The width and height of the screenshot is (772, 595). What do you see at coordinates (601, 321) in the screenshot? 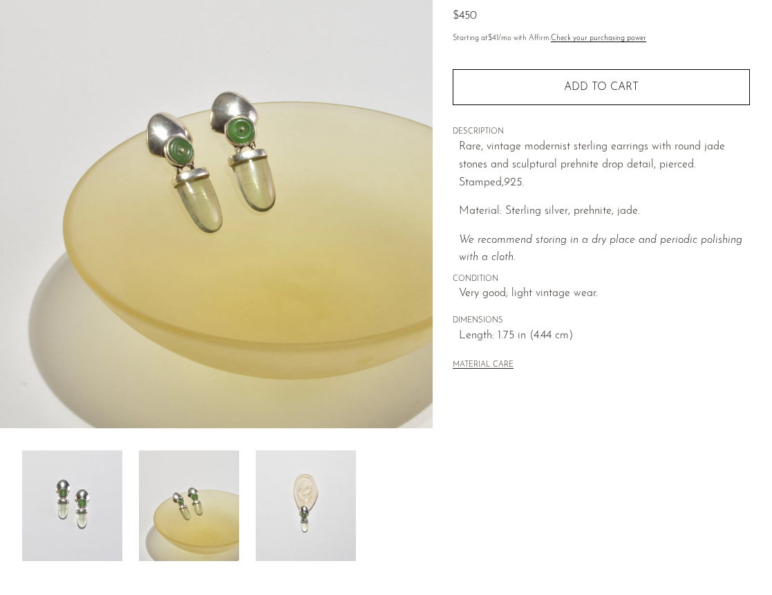
I see `span: DIMENSIONS` at bounding box center [601, 321].